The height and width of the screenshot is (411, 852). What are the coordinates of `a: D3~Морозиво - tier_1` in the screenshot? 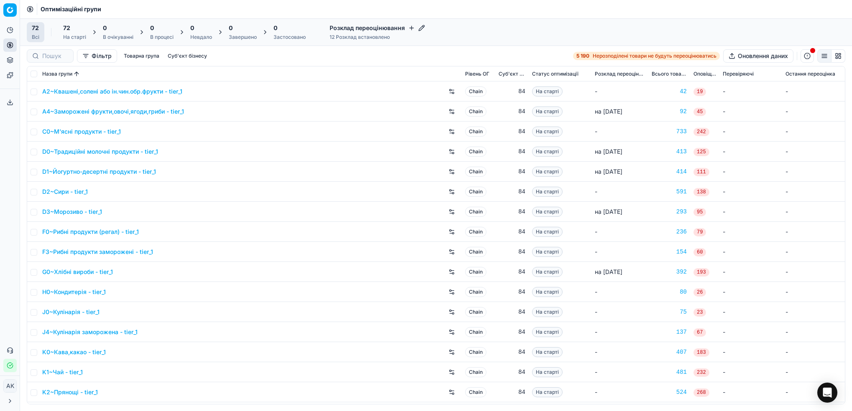 It's located at (72, 212).